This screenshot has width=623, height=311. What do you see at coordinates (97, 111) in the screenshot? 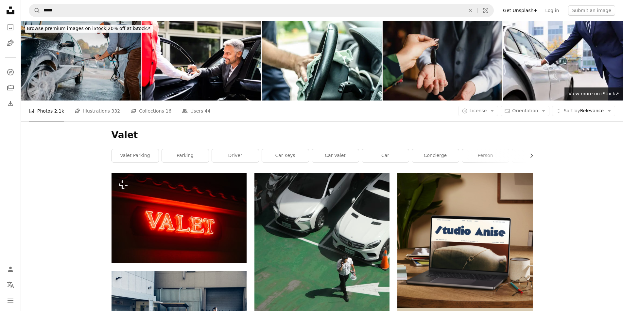
I see `a: Illustrations 332` at bounding box center [97, 111].